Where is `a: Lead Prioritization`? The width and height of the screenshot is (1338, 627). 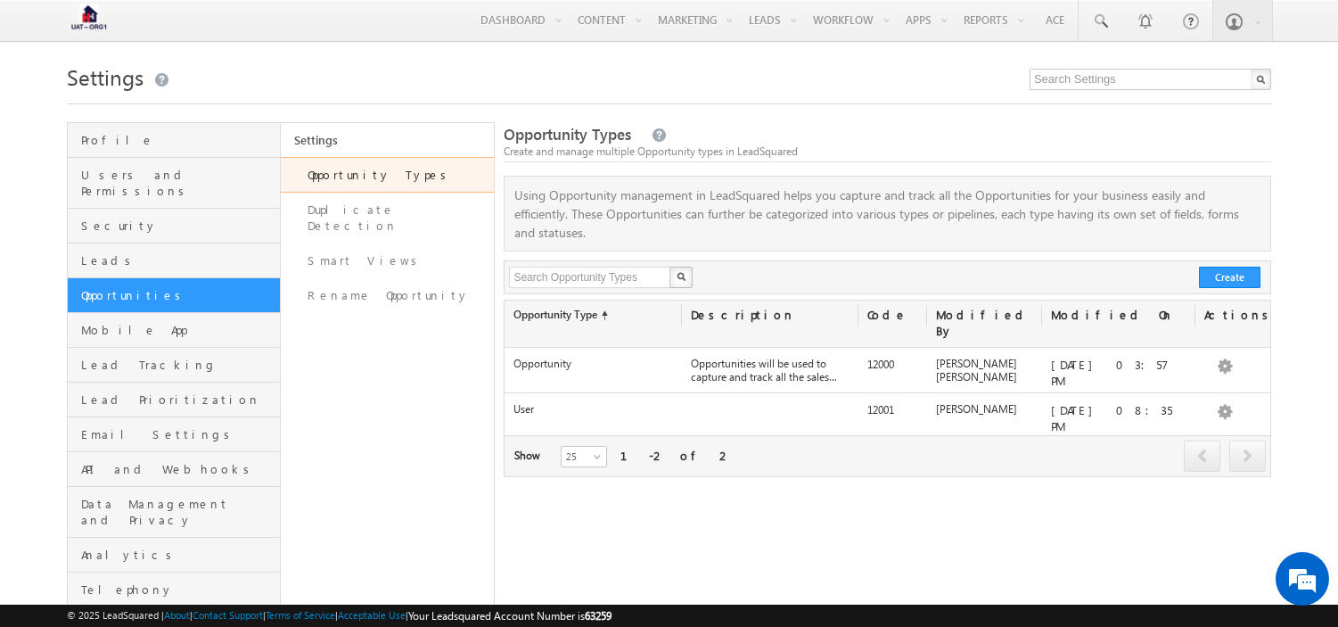
a: Lead Prioritization is located at coordinates (174, 399).